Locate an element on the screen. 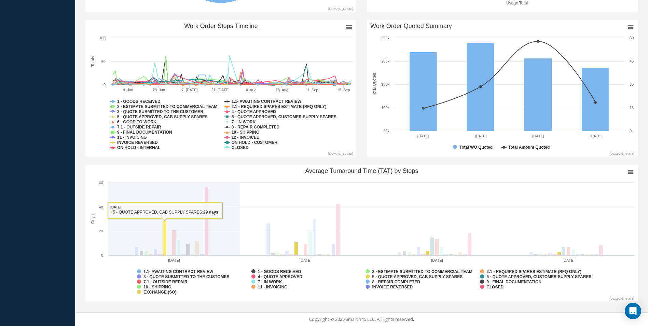 This screenshot has height=326, width=648. text: 50 is located at coordinates (103, 61).